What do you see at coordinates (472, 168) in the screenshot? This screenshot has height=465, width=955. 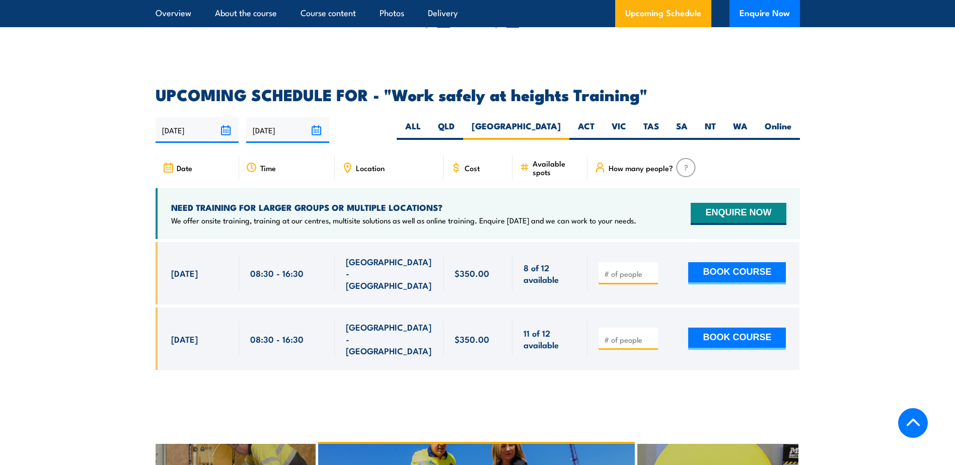 I see `span: Cost` at bounding box center [472, 168].